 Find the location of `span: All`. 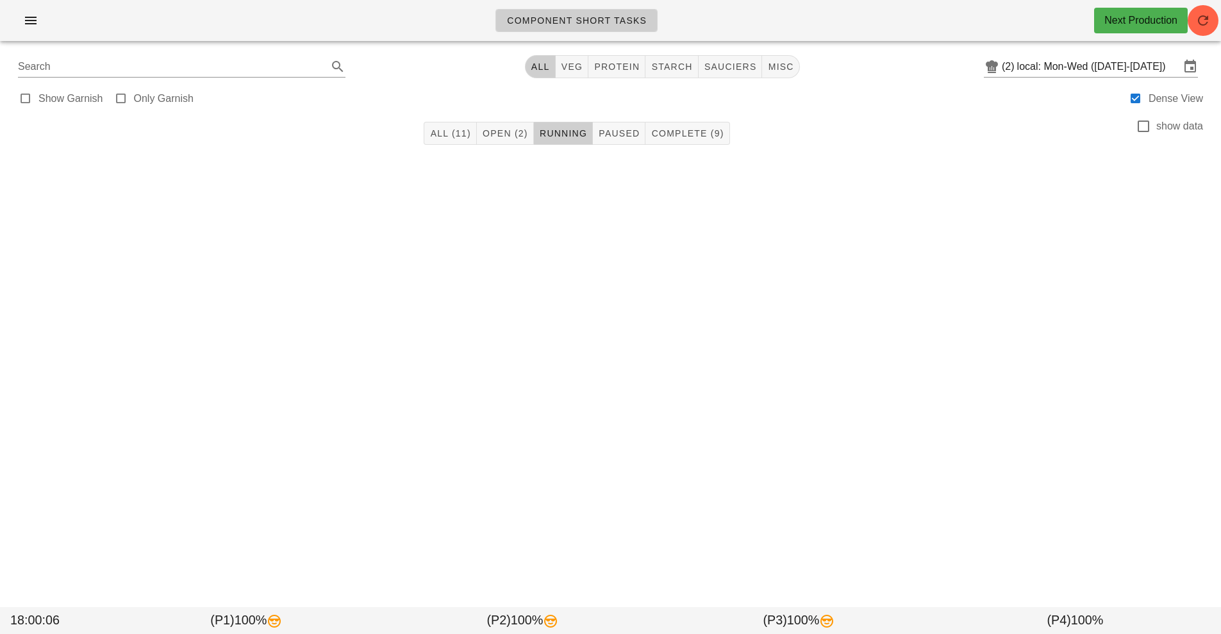

span: All is located at coordinates (540, 67).